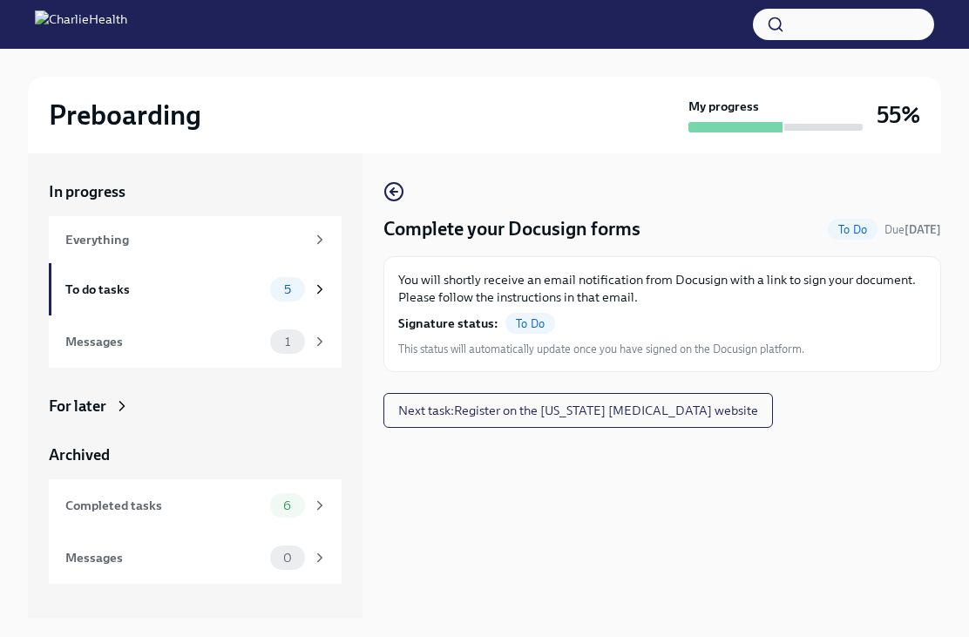 The height and width of the screenshot is (637, 969). What do you see at coordinates (125, 115) in the screenshot?
I see `h2: Preboarding` at bounding box center [125, 115].